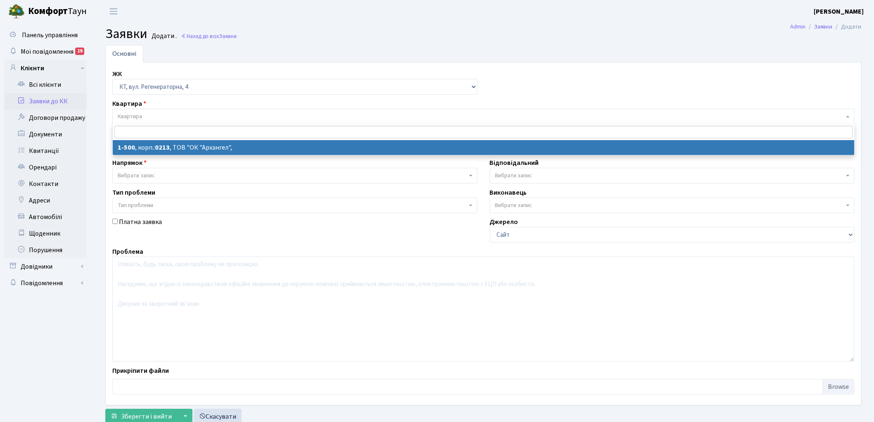 The width and height of the screenshot is (874, 422). What do you see at coordinates (129, 163) in the screenshot?
I see `label: Напрямок` at bounding box center [129, 163].